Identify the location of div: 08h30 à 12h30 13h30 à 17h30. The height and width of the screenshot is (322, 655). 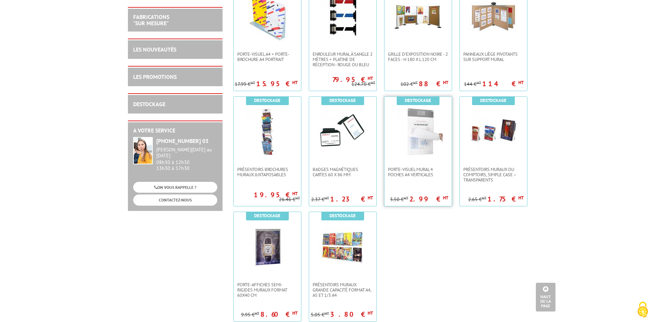
(187, 159).